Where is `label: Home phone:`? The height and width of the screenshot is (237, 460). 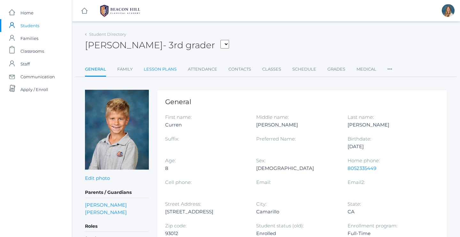 label: Home phone: is located at coordinates (364, 160).